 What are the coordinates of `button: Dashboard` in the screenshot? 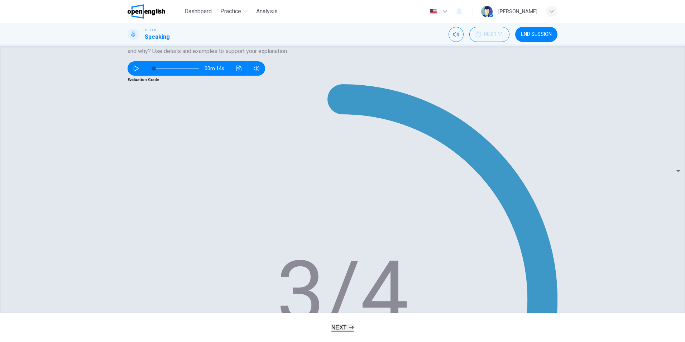 It's located at (198, 11).